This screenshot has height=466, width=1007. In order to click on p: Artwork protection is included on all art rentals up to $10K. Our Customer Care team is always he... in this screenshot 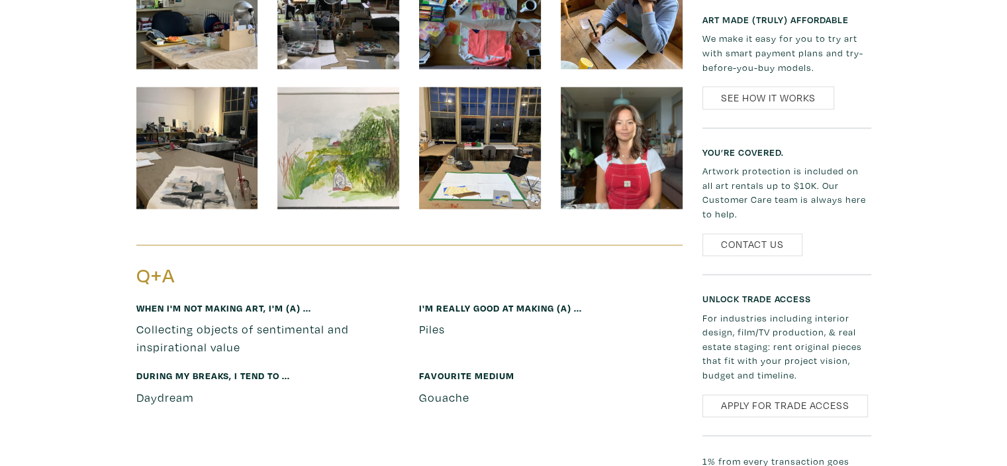, I will do `click(787, 192)`.